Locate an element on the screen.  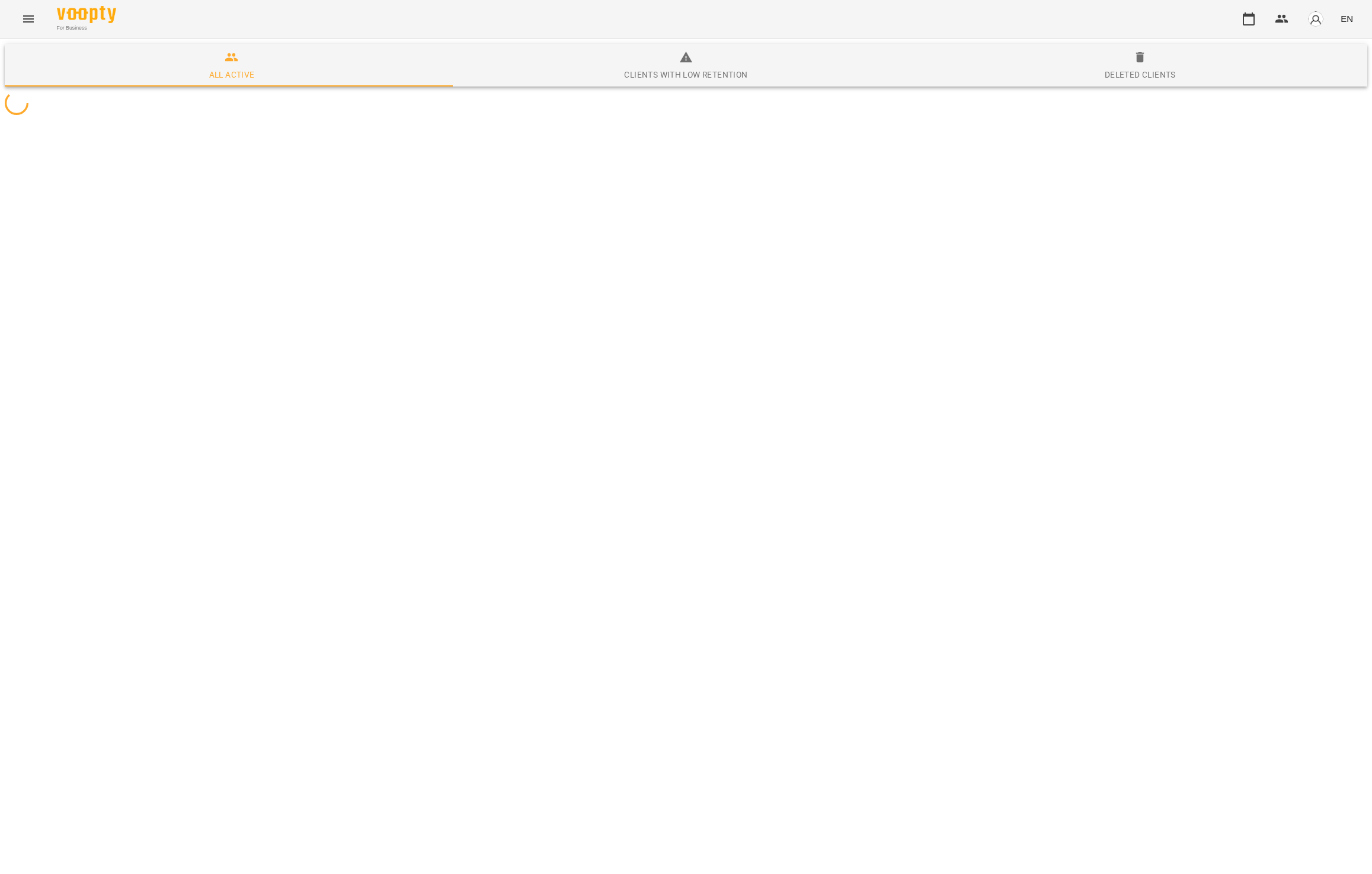
div: All active is located at coordinates (232, 74).